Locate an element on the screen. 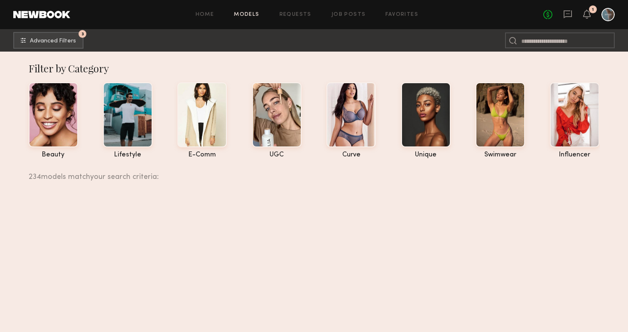 This screenshot has height=332, width=628. div: e-comm is located at coordinates (202, 155).